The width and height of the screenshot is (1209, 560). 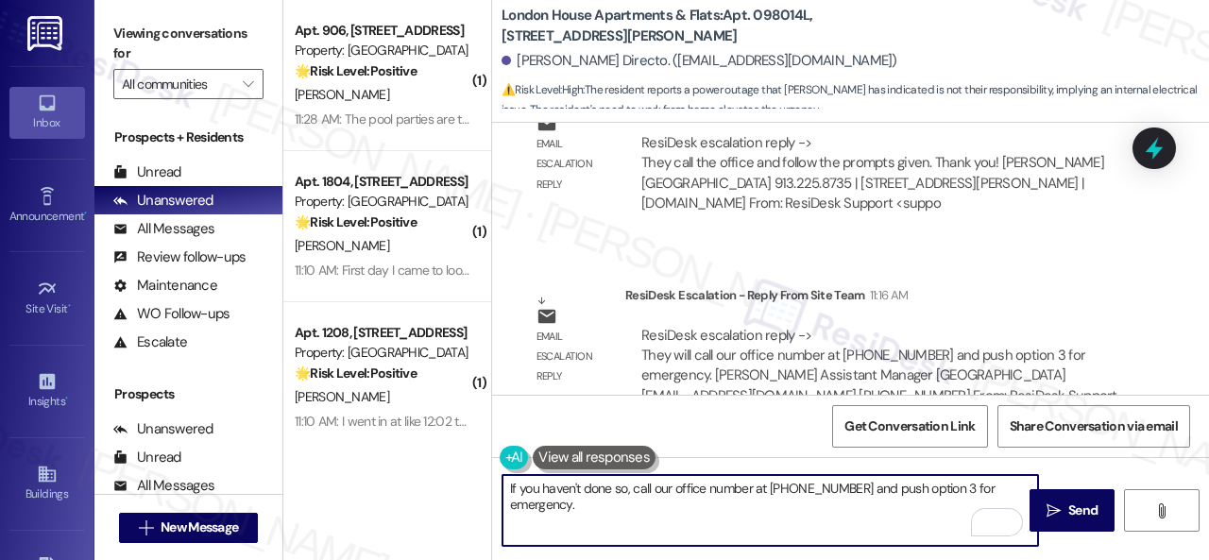 What do you see at coordinates (909, 426) in the screenshot?
I see `button: Get Conversation Link` at bounding box center [909, 426].